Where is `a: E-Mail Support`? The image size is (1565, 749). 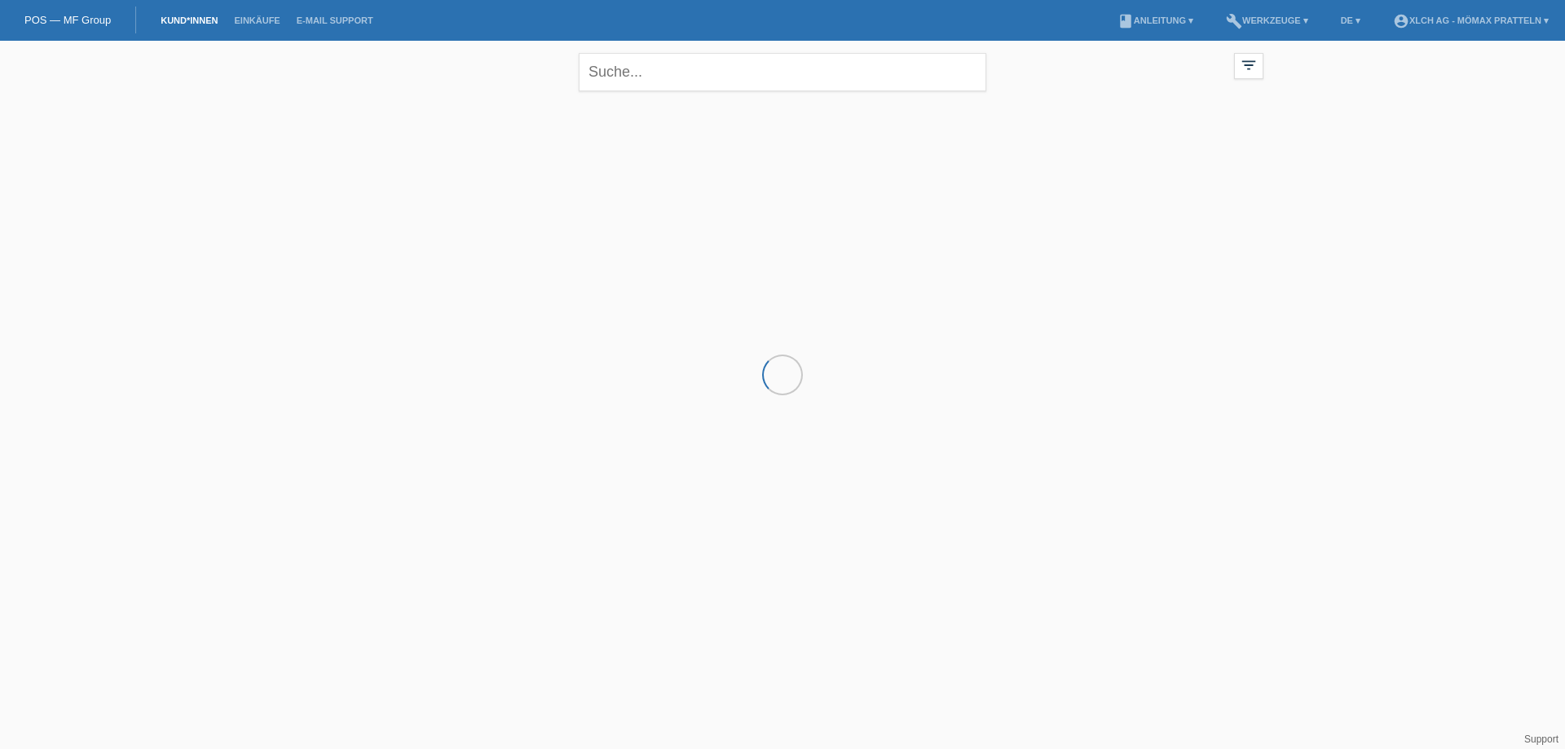 a: E-Mail Support is located at coordinates (335, 20).